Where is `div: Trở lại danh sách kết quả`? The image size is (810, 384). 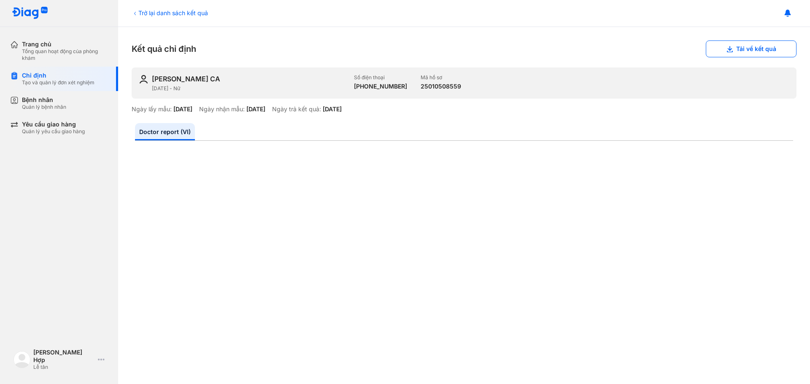
div: Trở lại danh sách kết quả is located at coordinates (170, 13).